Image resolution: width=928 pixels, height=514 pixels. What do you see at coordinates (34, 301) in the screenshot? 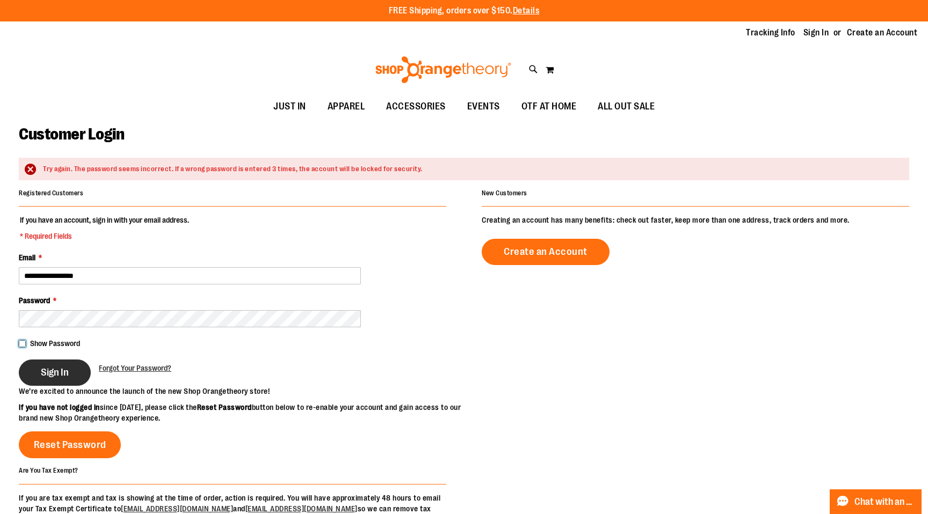
I see `span: Password` at bounding box center [34, 301].